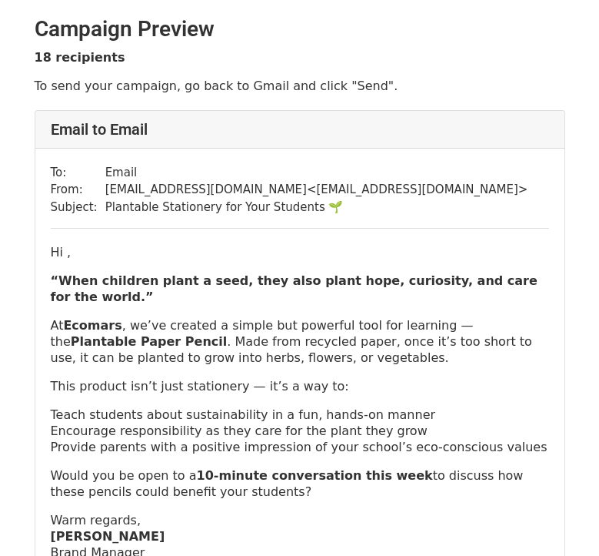  Describe the element at coordinates (315, 475) in the screenshot. I see `strong: 10-minute conversation this week` at that location.